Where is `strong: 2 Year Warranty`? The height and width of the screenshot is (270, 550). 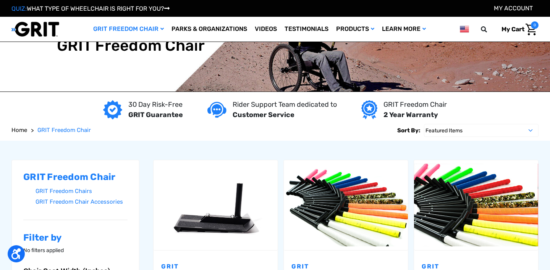
strong: 2 Year Warranty is located at coordinates (411, 115).